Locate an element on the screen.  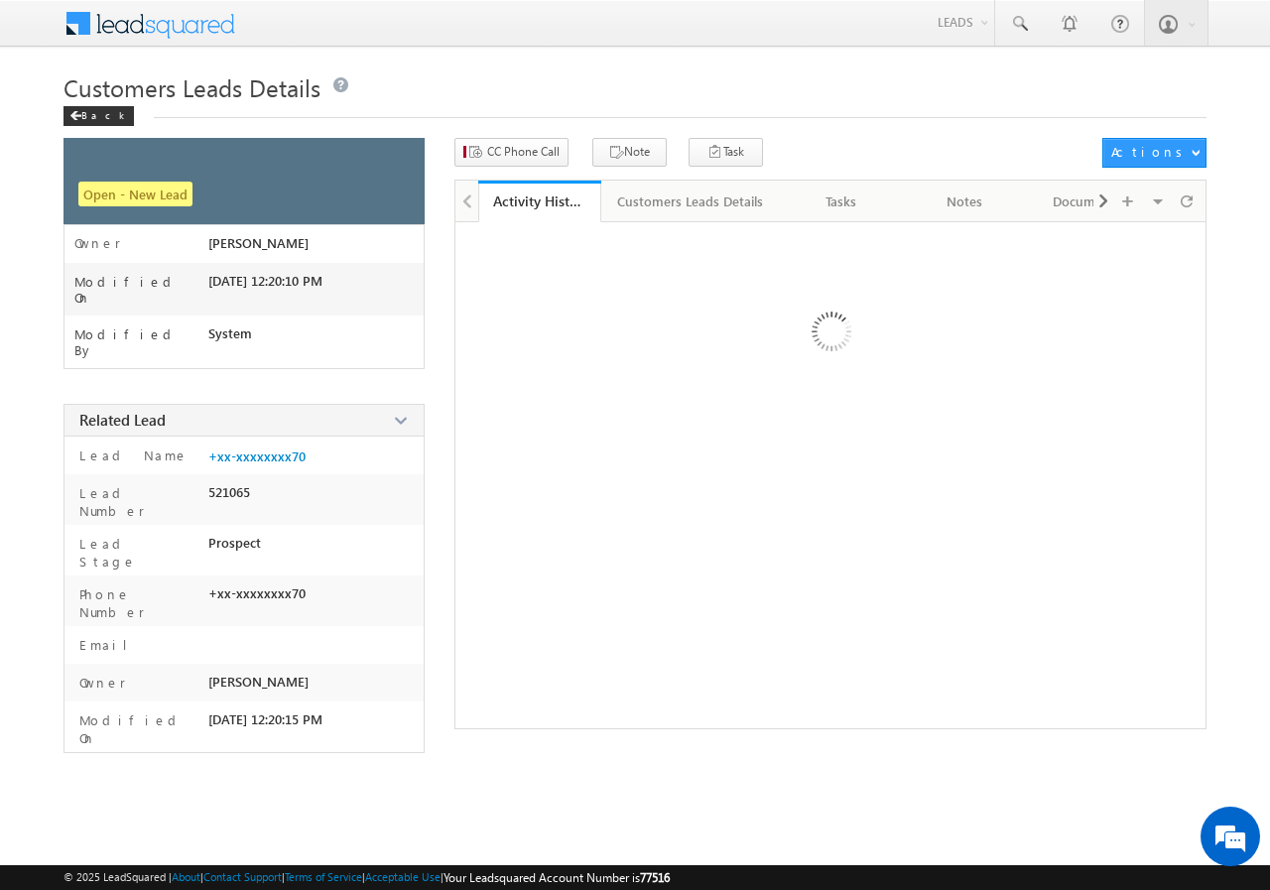
span: 521065 is located at coordinates (229, 492).